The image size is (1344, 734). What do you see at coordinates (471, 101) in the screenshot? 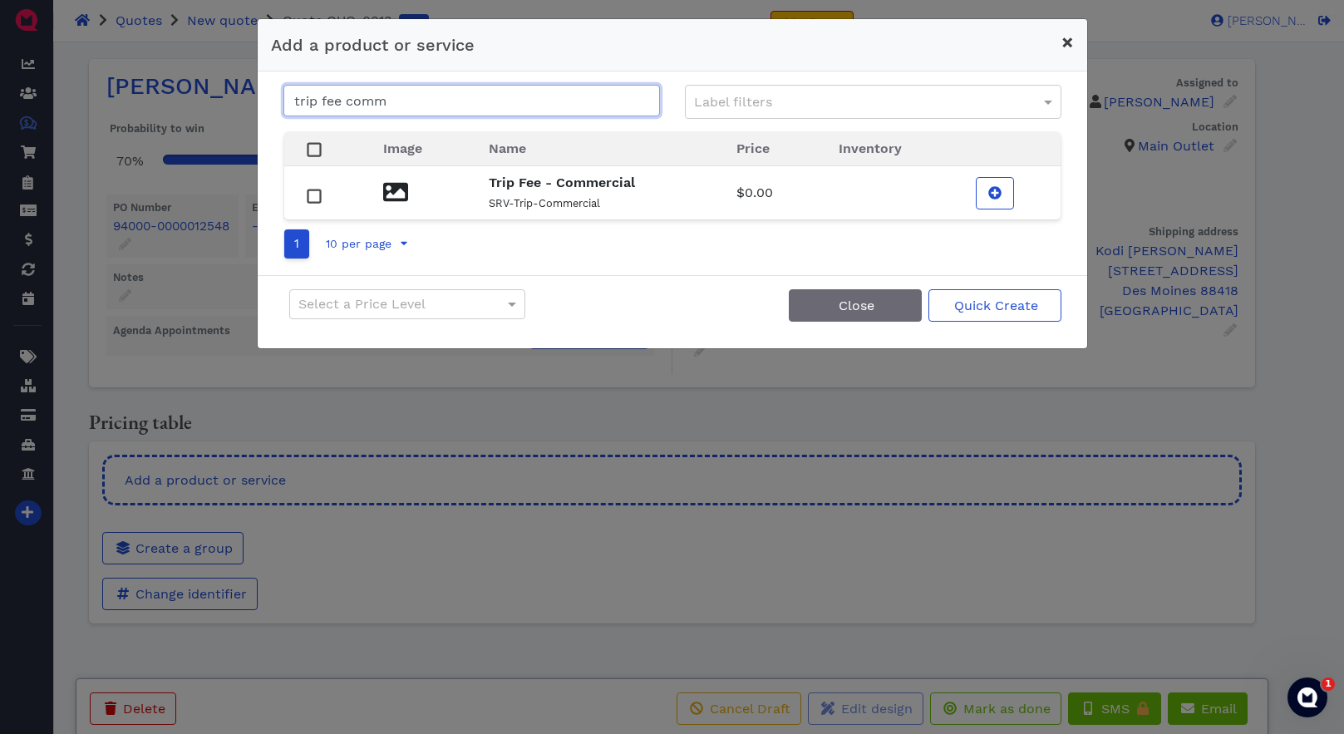
I see `input: Search for a product or service...` at bounding box center [471, 101].